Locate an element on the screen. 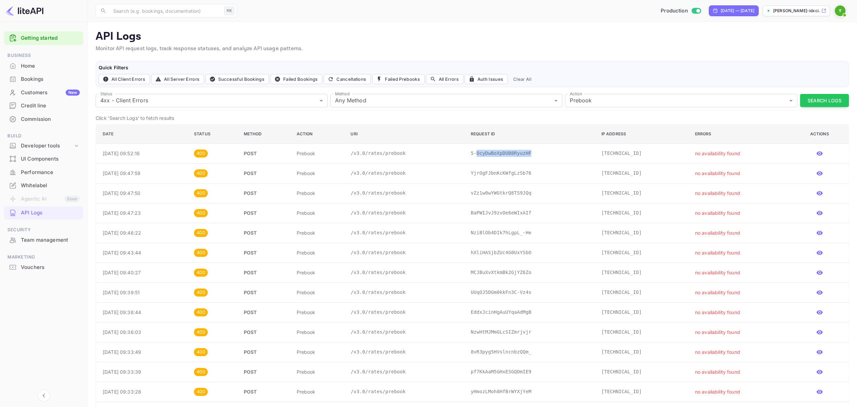  div: Getting started is located at coordinates (43, 38).